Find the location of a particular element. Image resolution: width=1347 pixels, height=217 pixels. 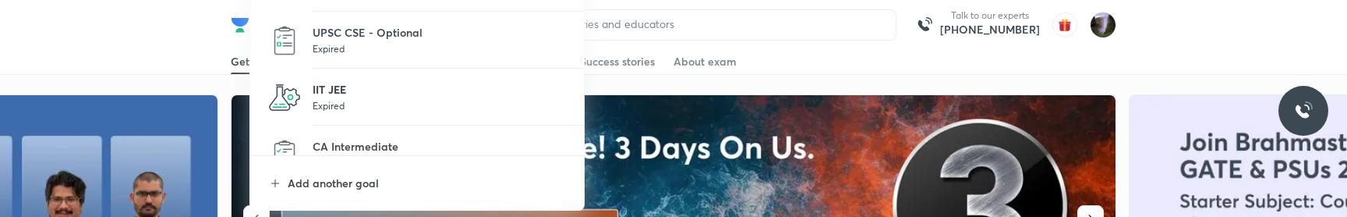

p: UPSC CSE - Optional is located at coordinates (440, 32).